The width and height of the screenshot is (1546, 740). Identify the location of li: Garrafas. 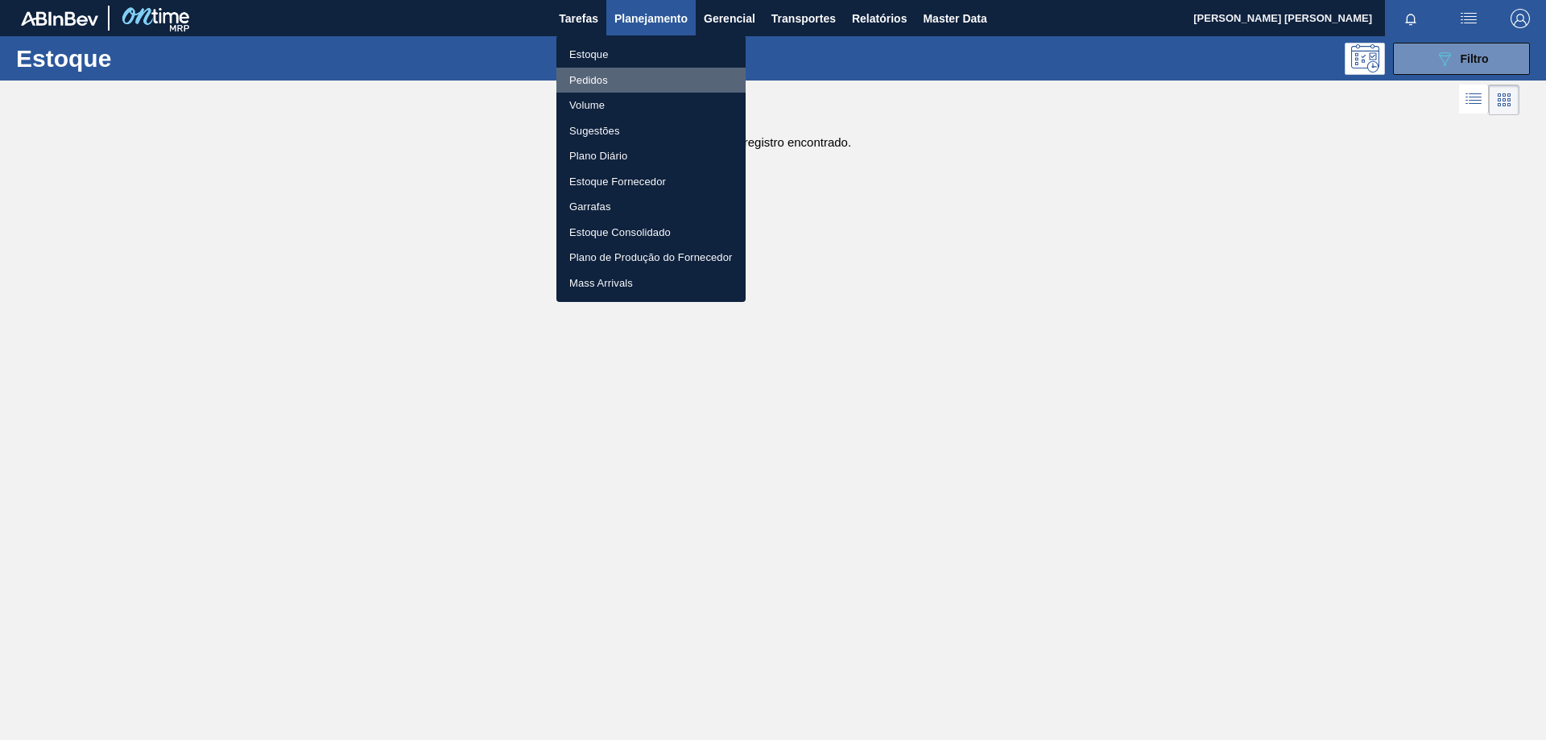
(651, 207).